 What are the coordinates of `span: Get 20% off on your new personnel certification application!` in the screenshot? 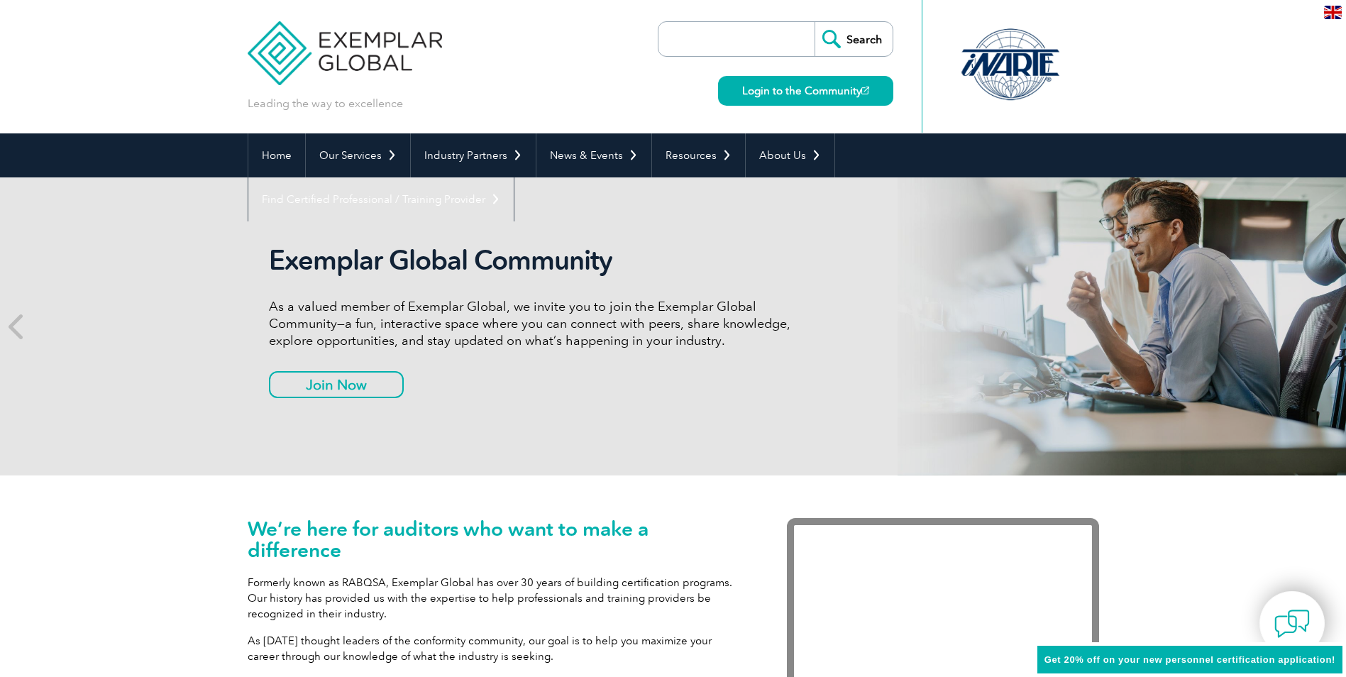 It's located at (1190, 659).